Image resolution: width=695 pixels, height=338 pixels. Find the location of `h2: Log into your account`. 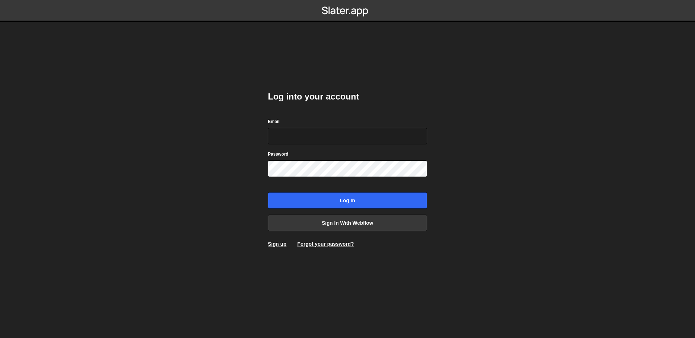

h2: Log into your account is located at coordinates (348, 97).